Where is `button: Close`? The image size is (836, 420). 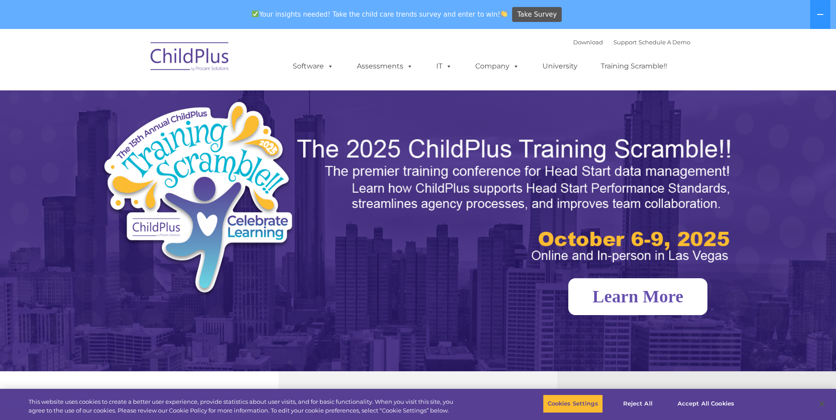
button: Close is located at coordinates (822, 404).